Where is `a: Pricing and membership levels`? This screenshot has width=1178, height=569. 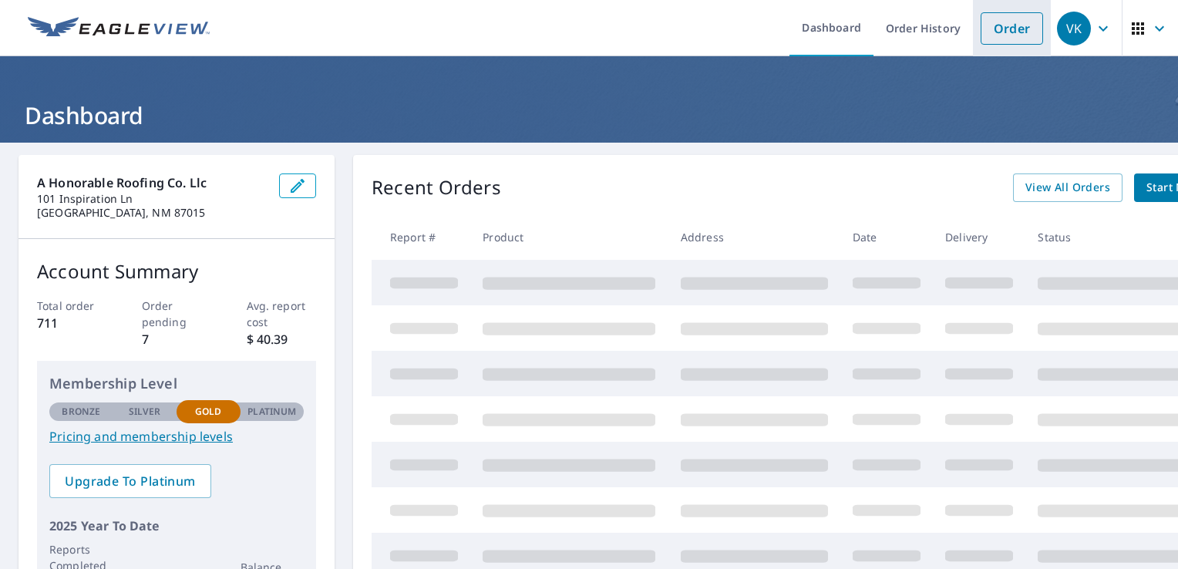
a: Pricing and membership levels is located at coordinates (177, 436).